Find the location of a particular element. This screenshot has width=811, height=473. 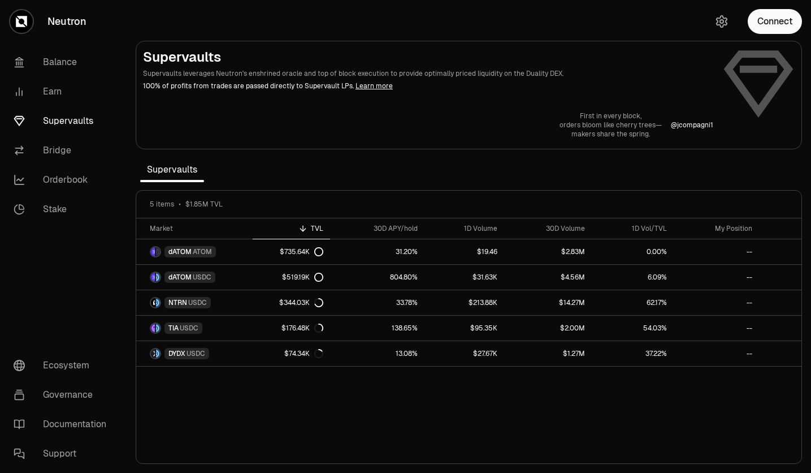

img: ATOM Logo is located at coordinates (158, 252).